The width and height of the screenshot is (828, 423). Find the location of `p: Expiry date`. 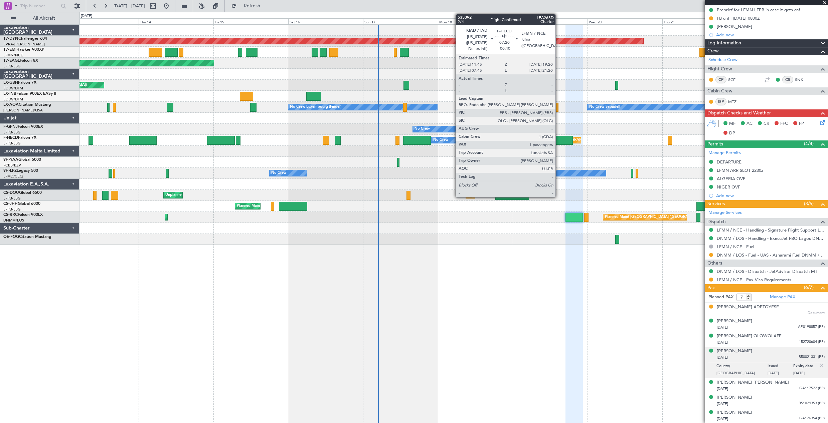

p: Expiry date is located at coordinates (806, 368).